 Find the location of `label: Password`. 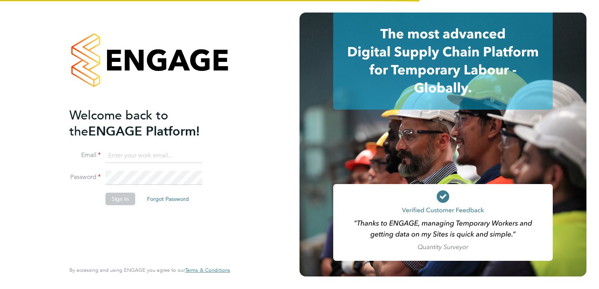

label: Password is located at coordinates (85, 177).